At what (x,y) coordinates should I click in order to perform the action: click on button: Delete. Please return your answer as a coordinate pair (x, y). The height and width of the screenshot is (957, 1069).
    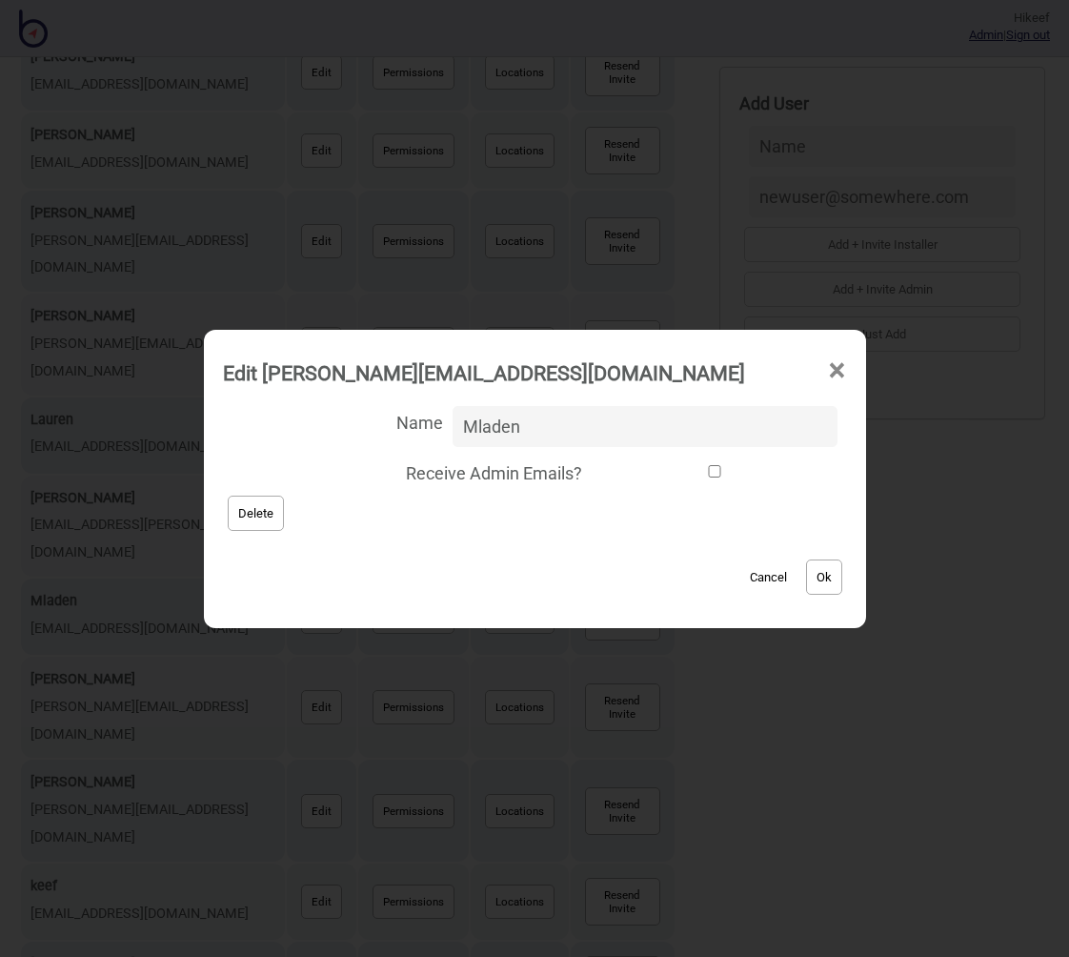
    Looking at the image, I should click on (255, 513).